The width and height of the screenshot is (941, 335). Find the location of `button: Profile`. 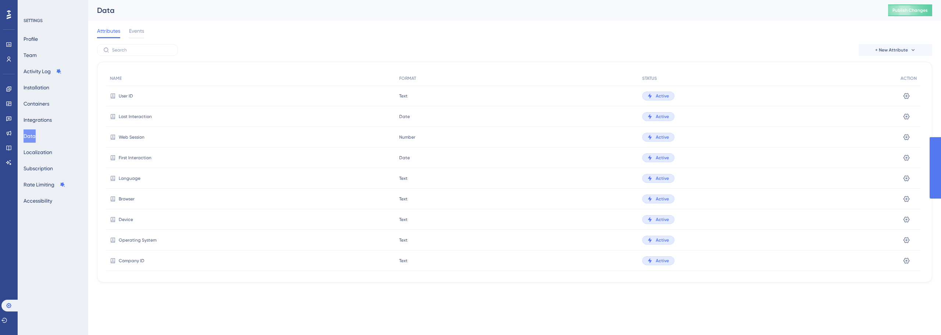

button: Profile is located at coordinates (31, 39).